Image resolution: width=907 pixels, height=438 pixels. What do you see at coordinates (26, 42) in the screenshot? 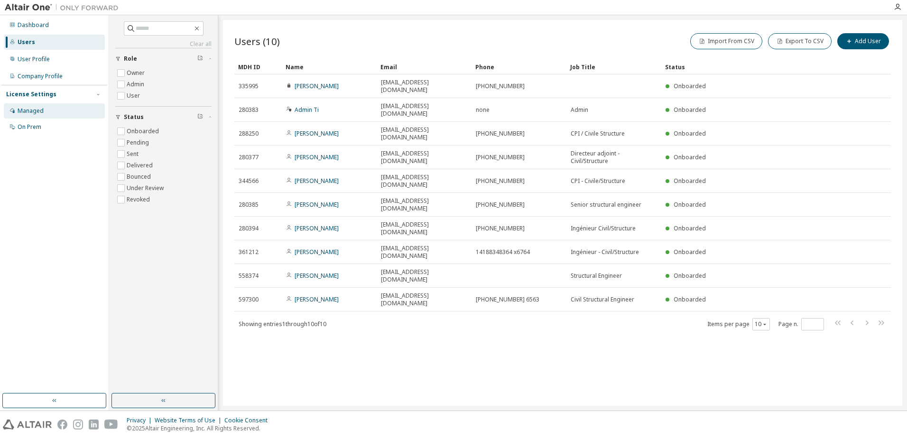
I see `div: Users` at bounding box center [26, 42].